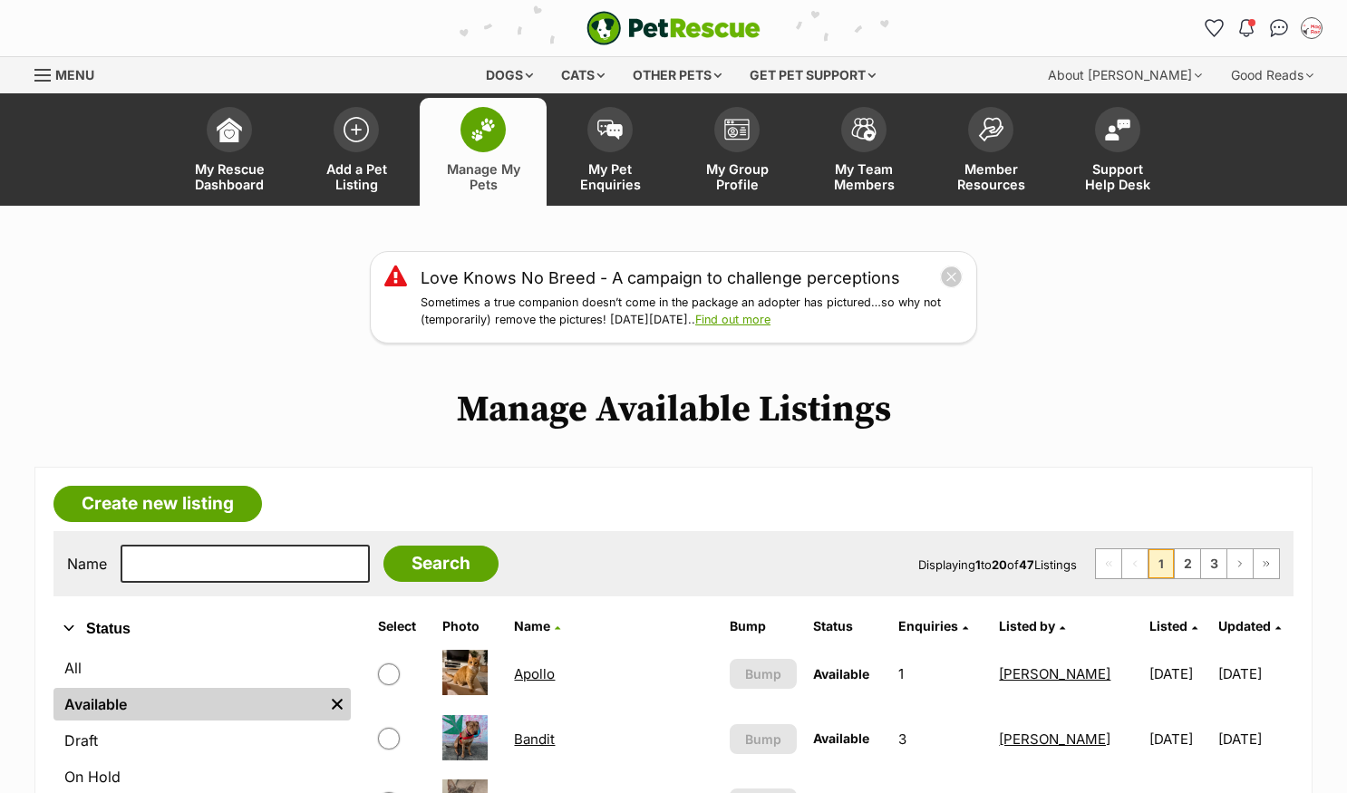 This screenshot has width=1347, height=793. I want to click on a: Conversations, so click(1279, 28).